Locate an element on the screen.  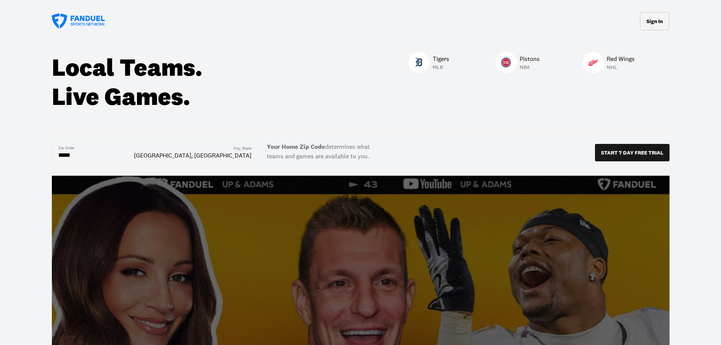
p: Tigers is located at coordinates (441, 59).